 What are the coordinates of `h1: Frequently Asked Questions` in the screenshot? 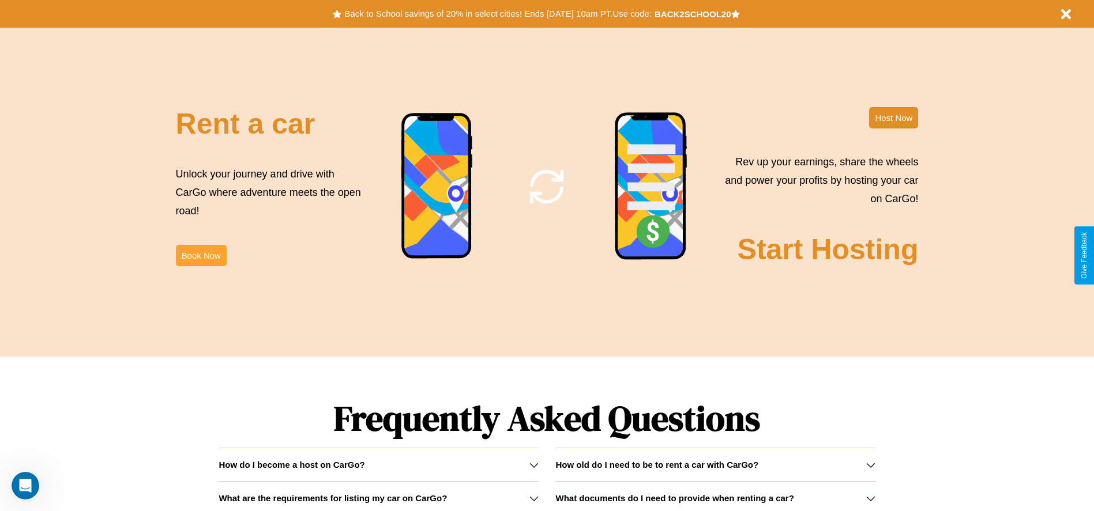 It's located at (547, 419).